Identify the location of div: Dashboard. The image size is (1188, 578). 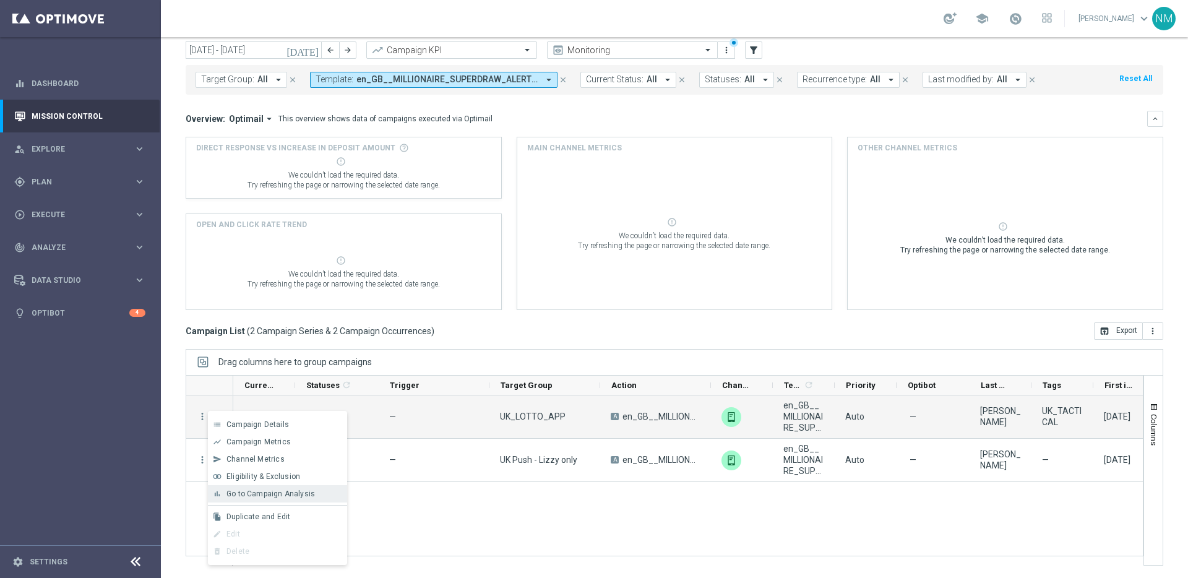
(80, 83).